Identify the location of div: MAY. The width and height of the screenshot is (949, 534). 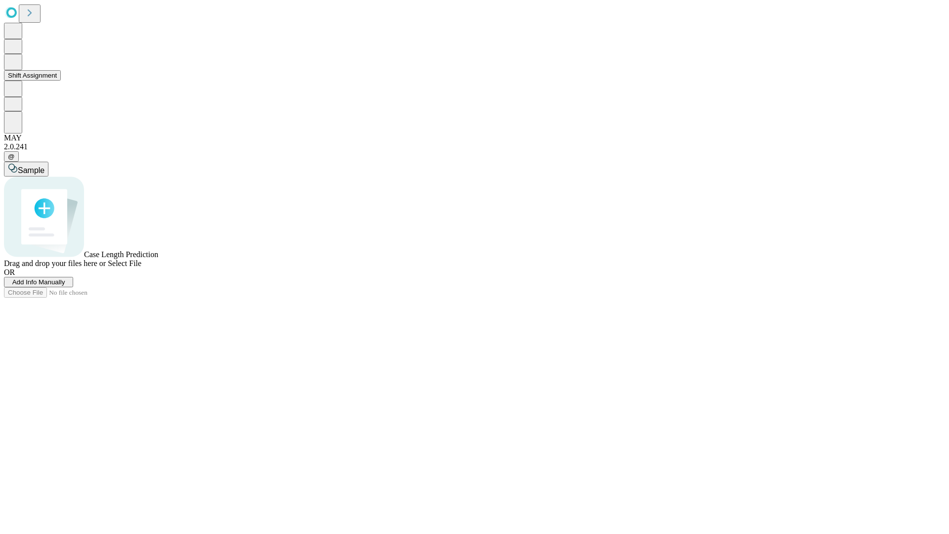
(474, 138).